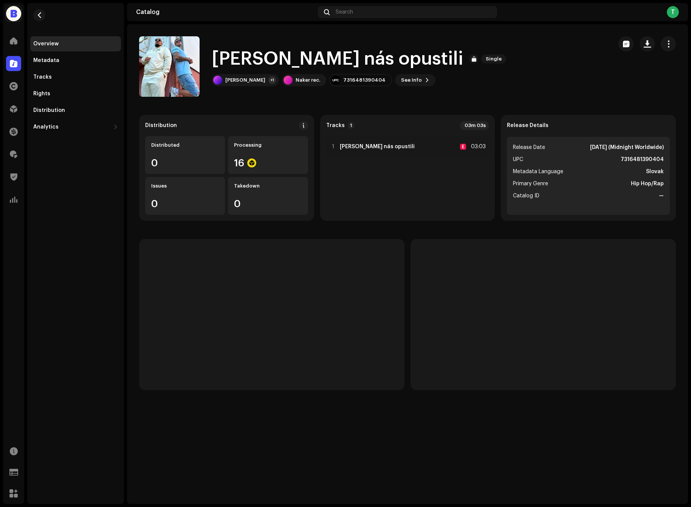  Describe the element at coordinates (364, 80) in the screenshot. I see `div: 7316481390404` at that location.